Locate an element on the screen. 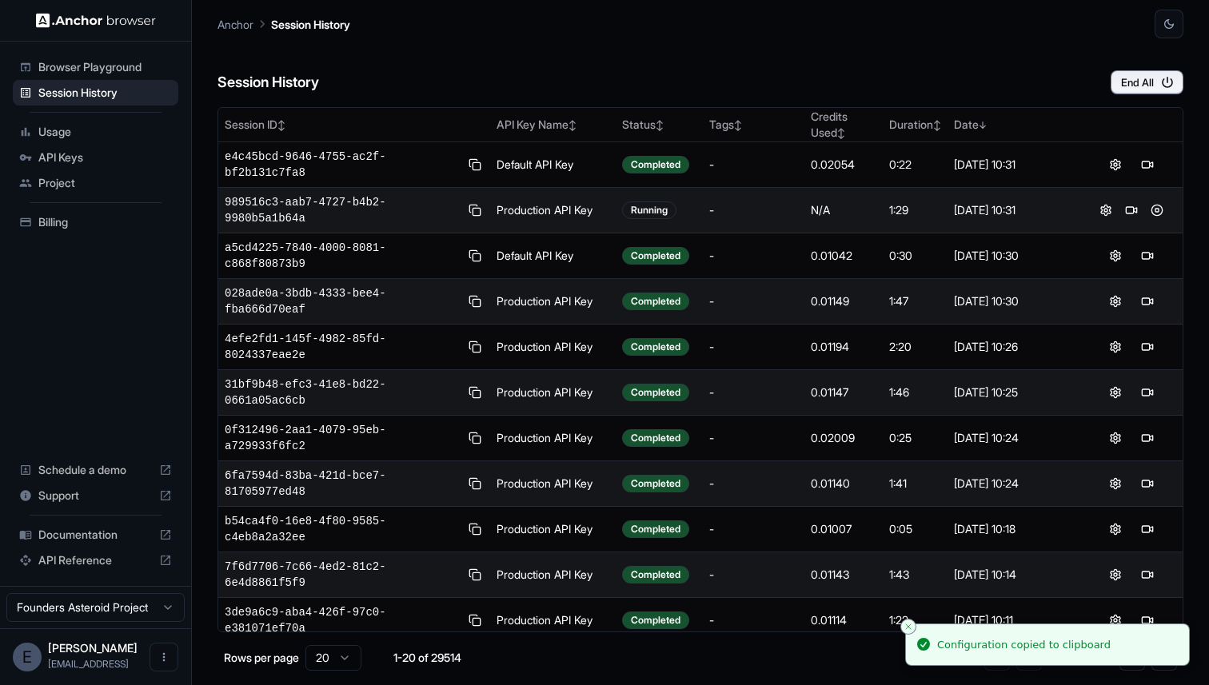 This screenshot has height=685, width=1209. span: Session History is located at coordinates (105, 93).